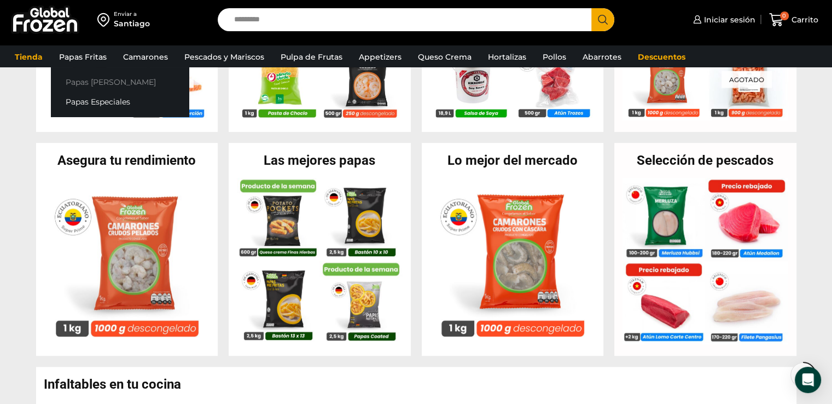 The width and height of the screenshot is (832, 404). What do you see at coordinates (804, 20) in the screenshot?
I see `span: Carrito` at bounding box center [804, 20].